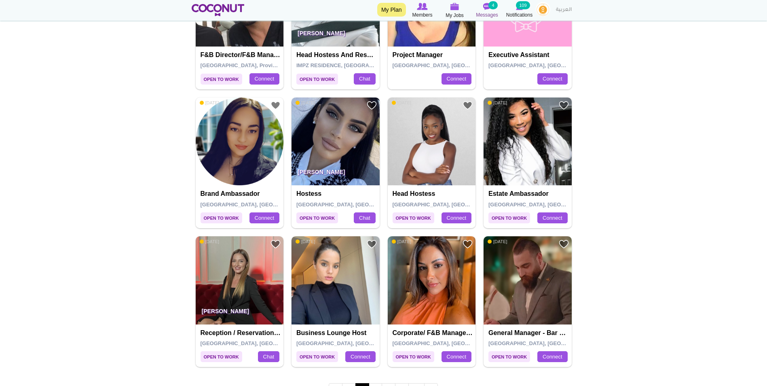 The image size is (767, 386). Describe the element at coordinates (519, 6) in the screenshot. I see `img: Notifications` at that location.